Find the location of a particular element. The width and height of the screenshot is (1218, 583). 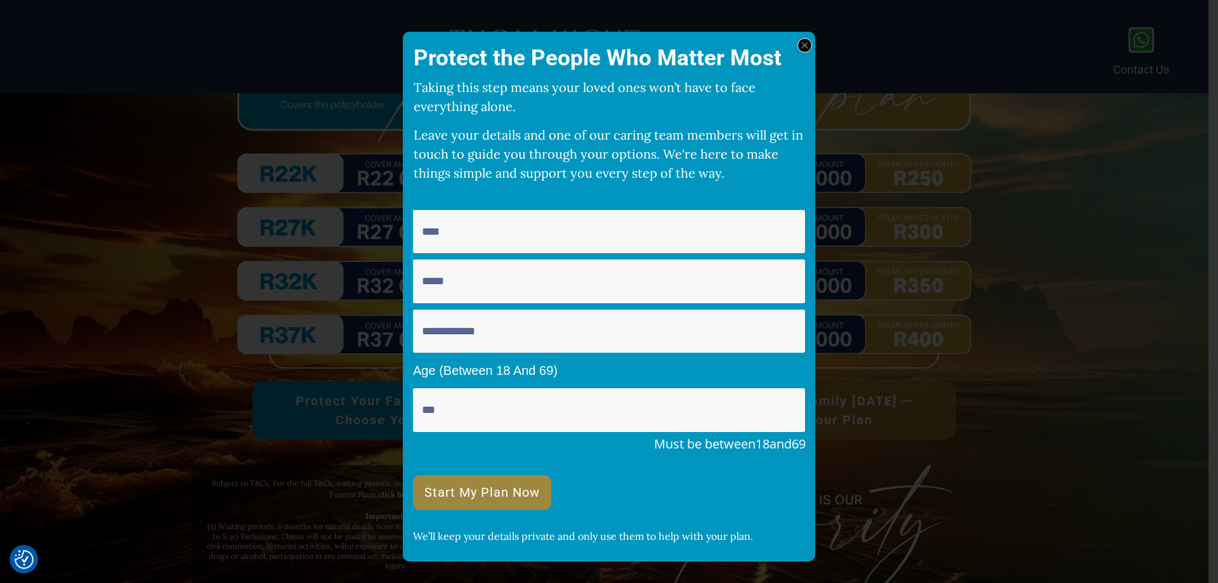

div: Must be between and is located at coordinates (610, 444).